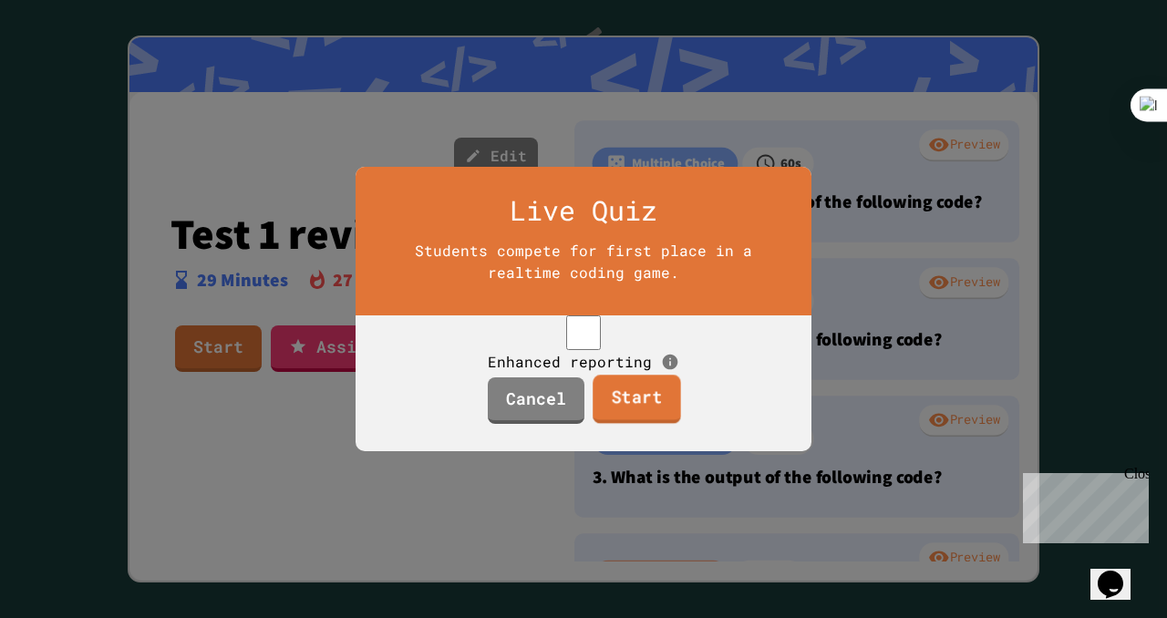 This screenshot has width=1167, height=618. I want to click on input: controlled, so click(584, 333).